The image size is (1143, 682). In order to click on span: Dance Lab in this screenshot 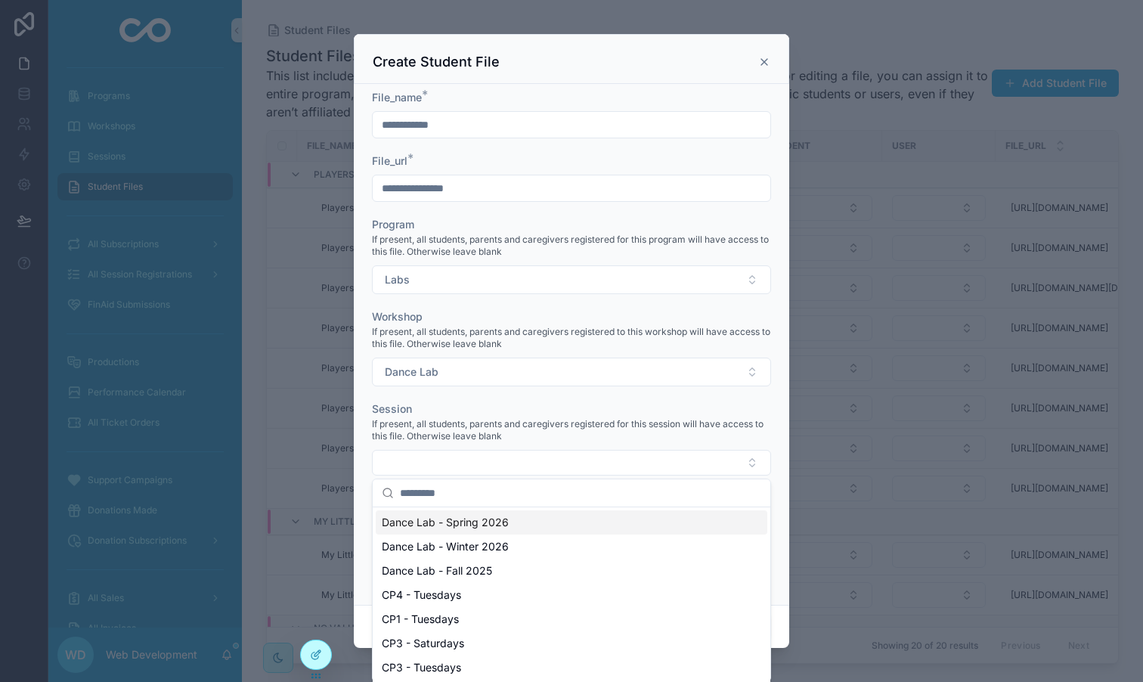, I will do `click(411, 372)`.